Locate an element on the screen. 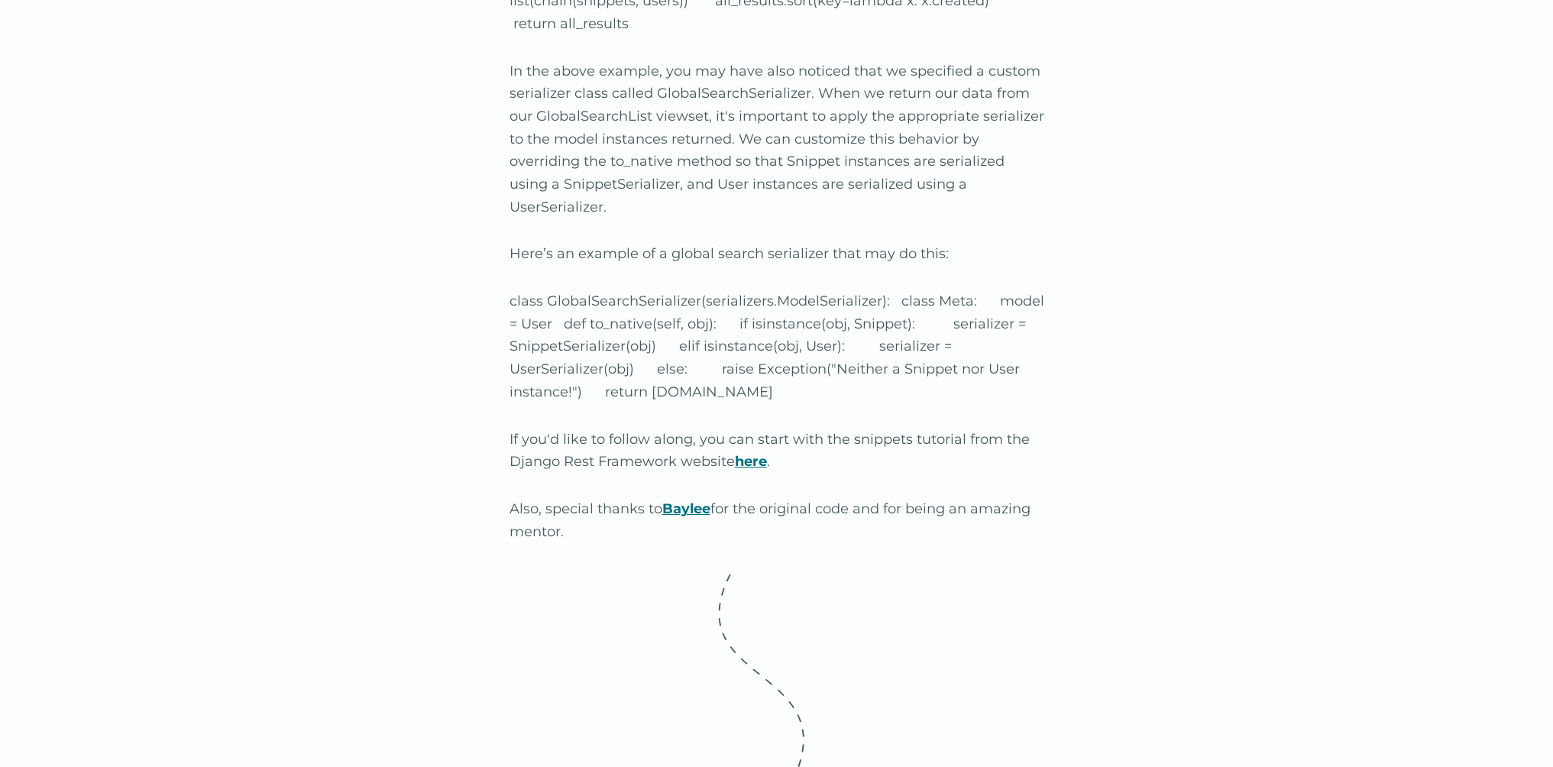 This screenshot has height=767, width=1553. a: Baylee is located at coordinates (686, 509).